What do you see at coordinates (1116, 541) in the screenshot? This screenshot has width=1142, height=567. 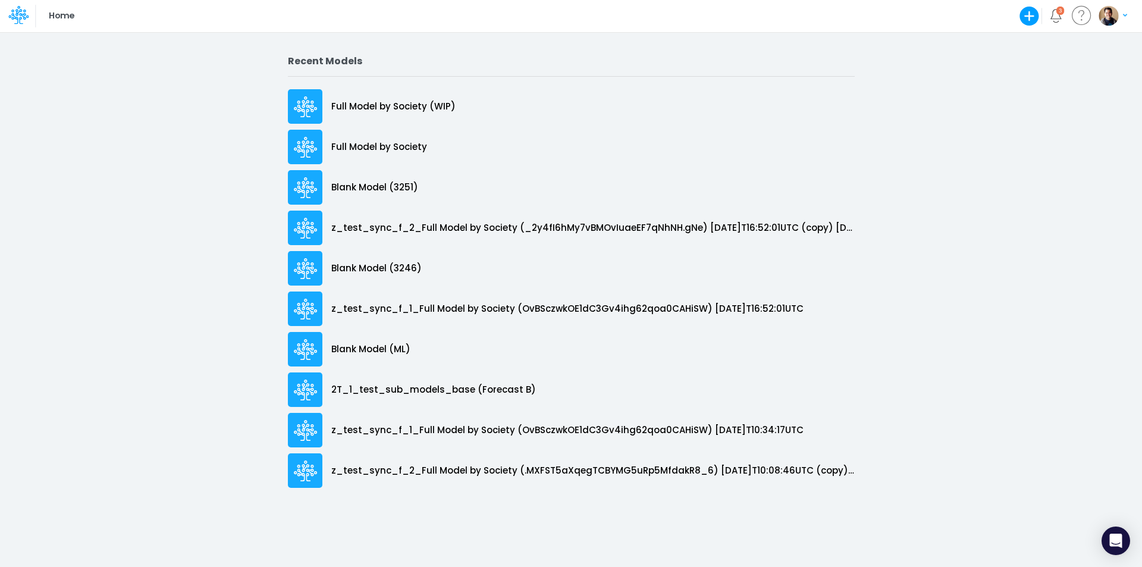 I see `div: Open Intercom Messenger` at bounding box center [1116, 541].